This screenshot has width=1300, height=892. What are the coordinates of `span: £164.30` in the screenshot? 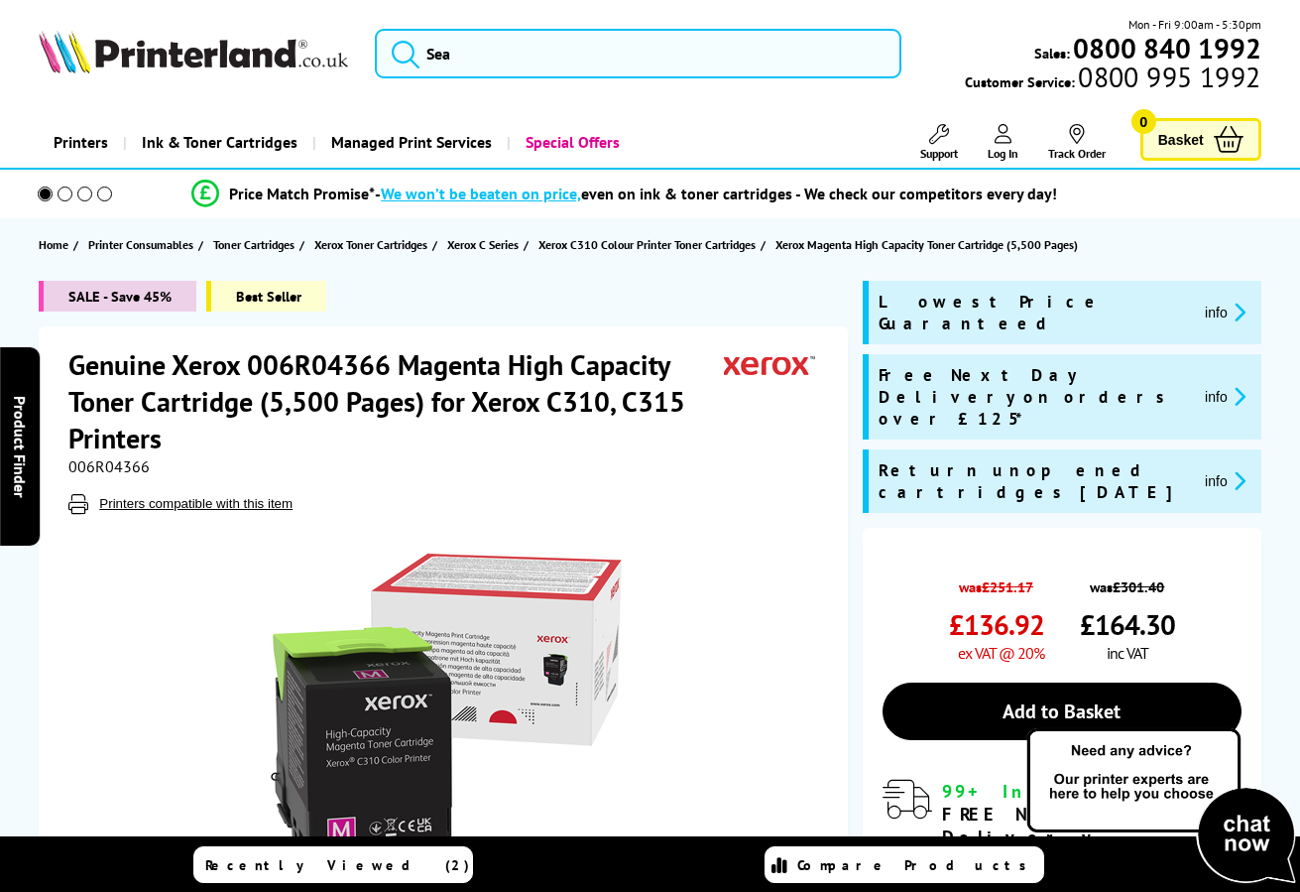 It's located at (1128, 624).